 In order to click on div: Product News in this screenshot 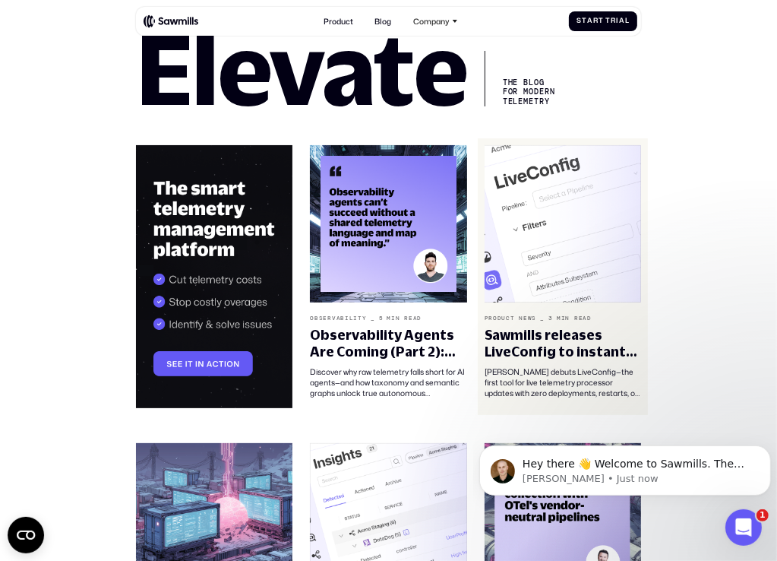, I will do `click(511, 318)`.